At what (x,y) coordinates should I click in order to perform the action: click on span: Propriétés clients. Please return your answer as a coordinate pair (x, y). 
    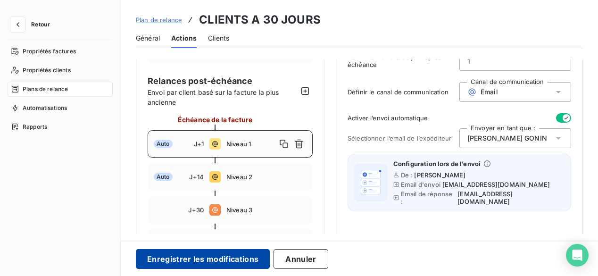
    Looking at the image, I should click on (47, 70).